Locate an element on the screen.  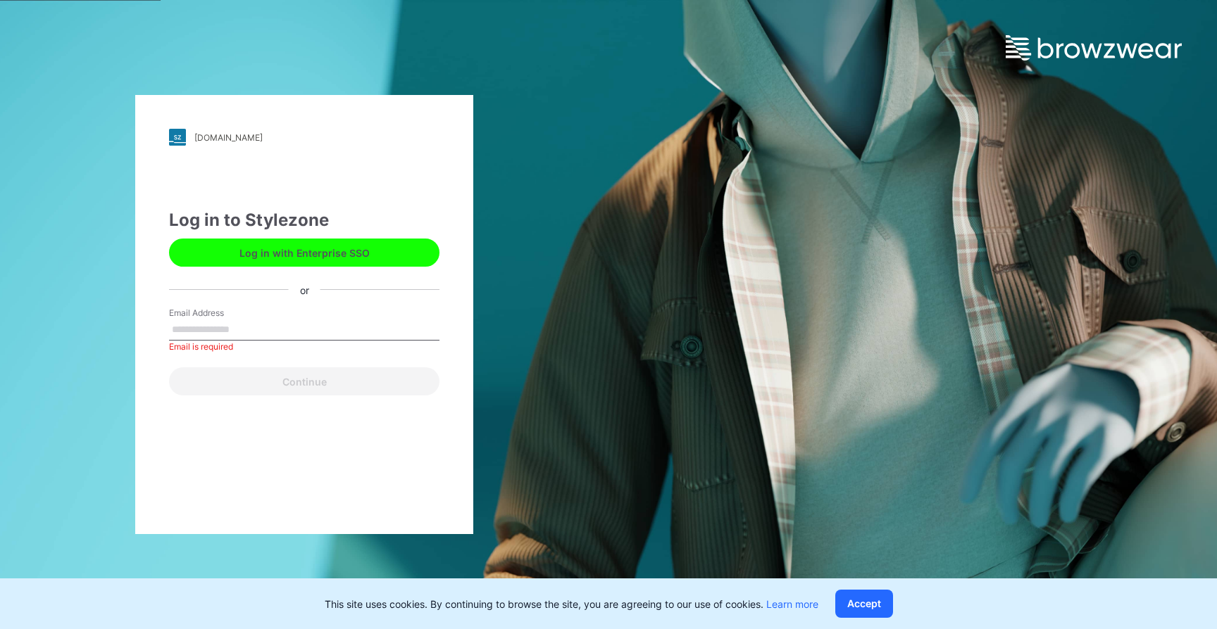
img: stylezone-logo.562084cfcfab977791bfbf7441f1a819.svg is located at coordinates (177, 137).